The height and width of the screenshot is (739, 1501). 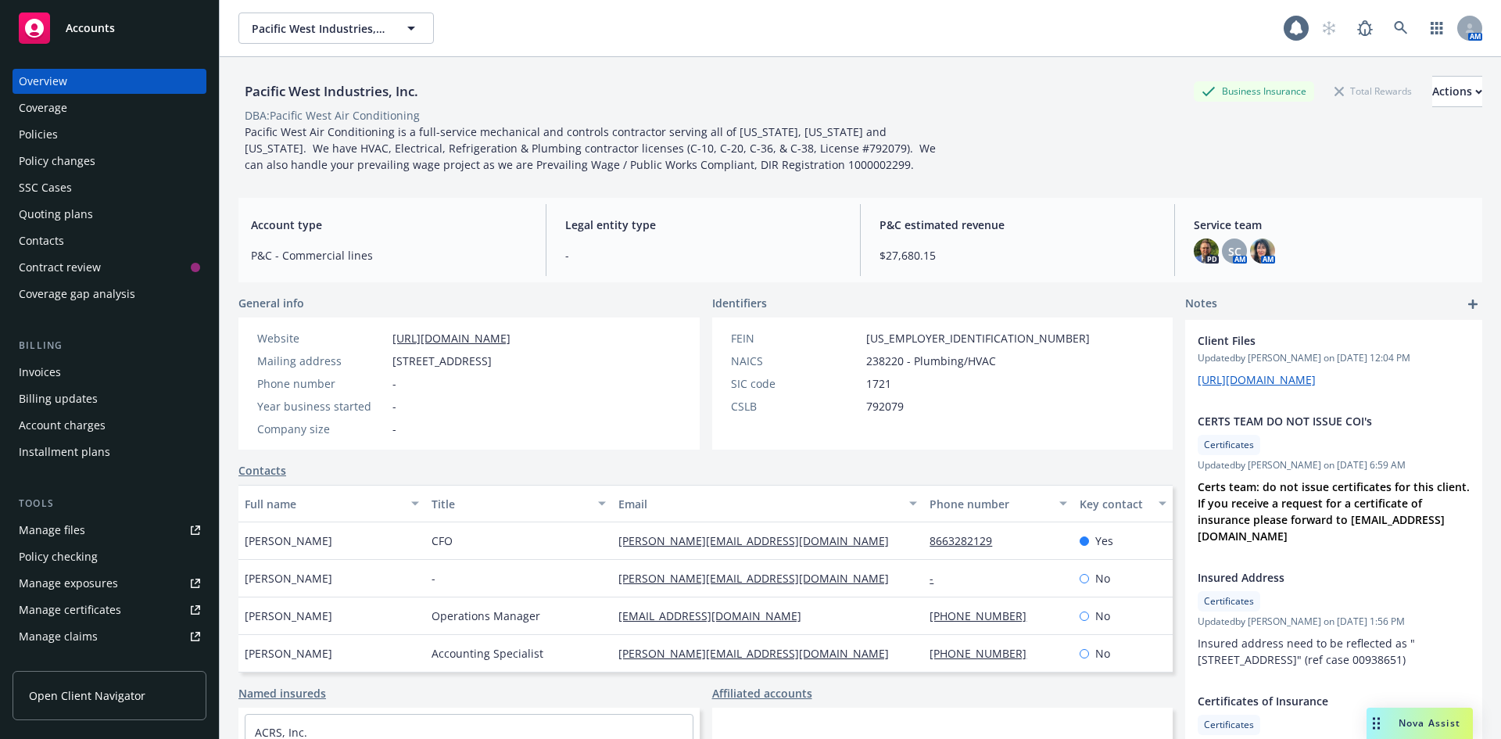 I want to click on a: Manage certificates, so click(x=109, y=610).